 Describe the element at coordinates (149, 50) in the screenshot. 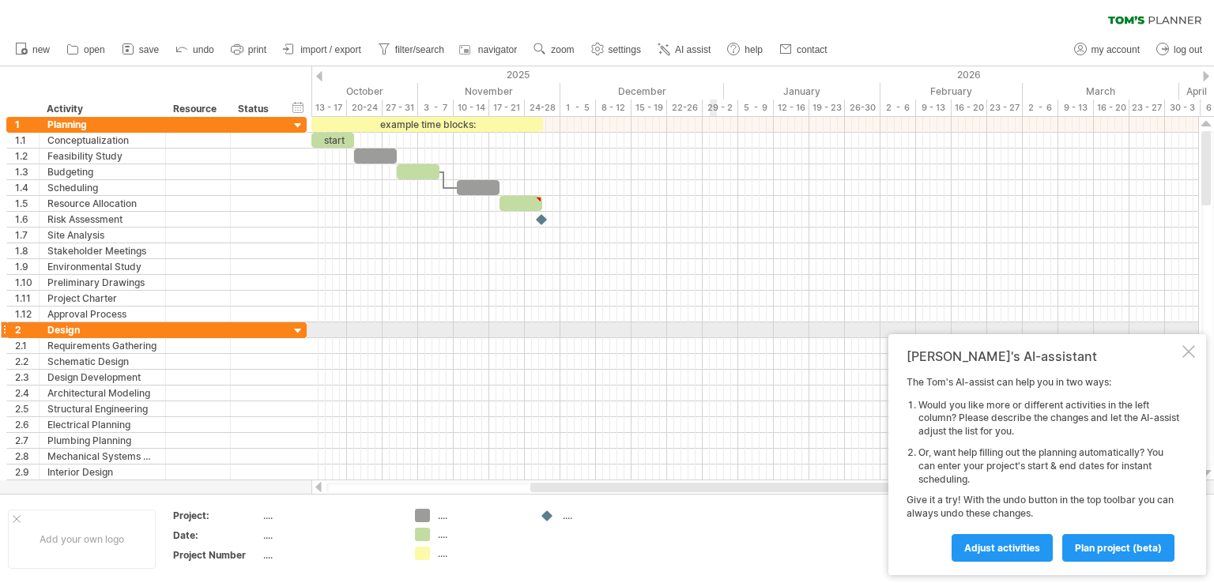

I see `span: save` at that location.